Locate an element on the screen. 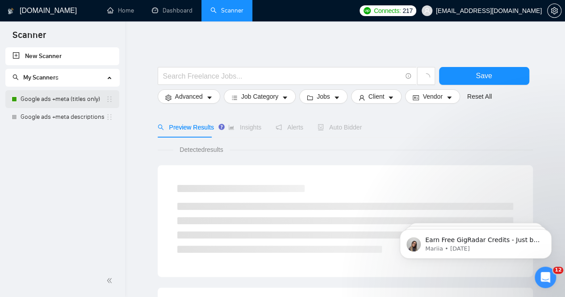 Image resolution: width=565 pixels, height=297 pixels. span: Job Category is located at coordinates (259, 96).